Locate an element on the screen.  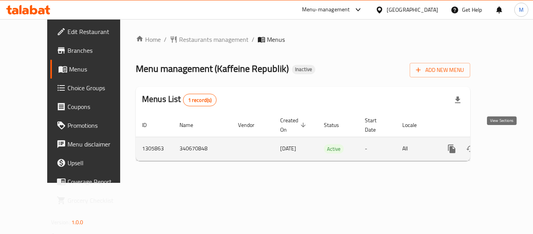
span: Choice Groups is located at coordinates (99, 88).